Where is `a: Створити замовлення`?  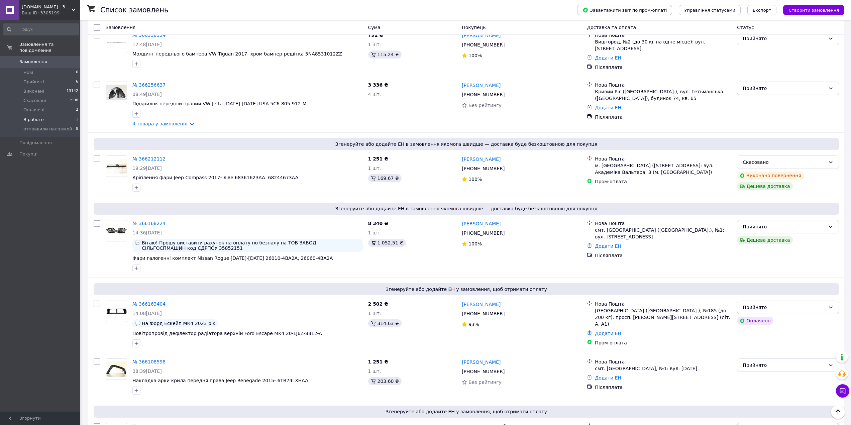
a: Створити замовлення is located at coordinates (810, 10).